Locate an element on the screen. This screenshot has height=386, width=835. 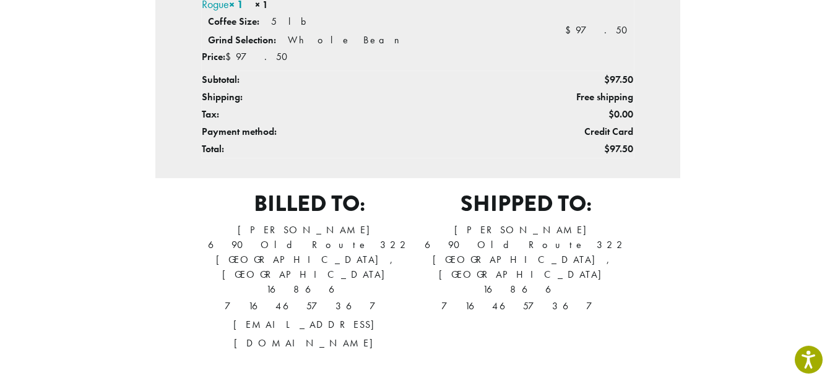
span: 0.00 is located at coordinates (621, 114).